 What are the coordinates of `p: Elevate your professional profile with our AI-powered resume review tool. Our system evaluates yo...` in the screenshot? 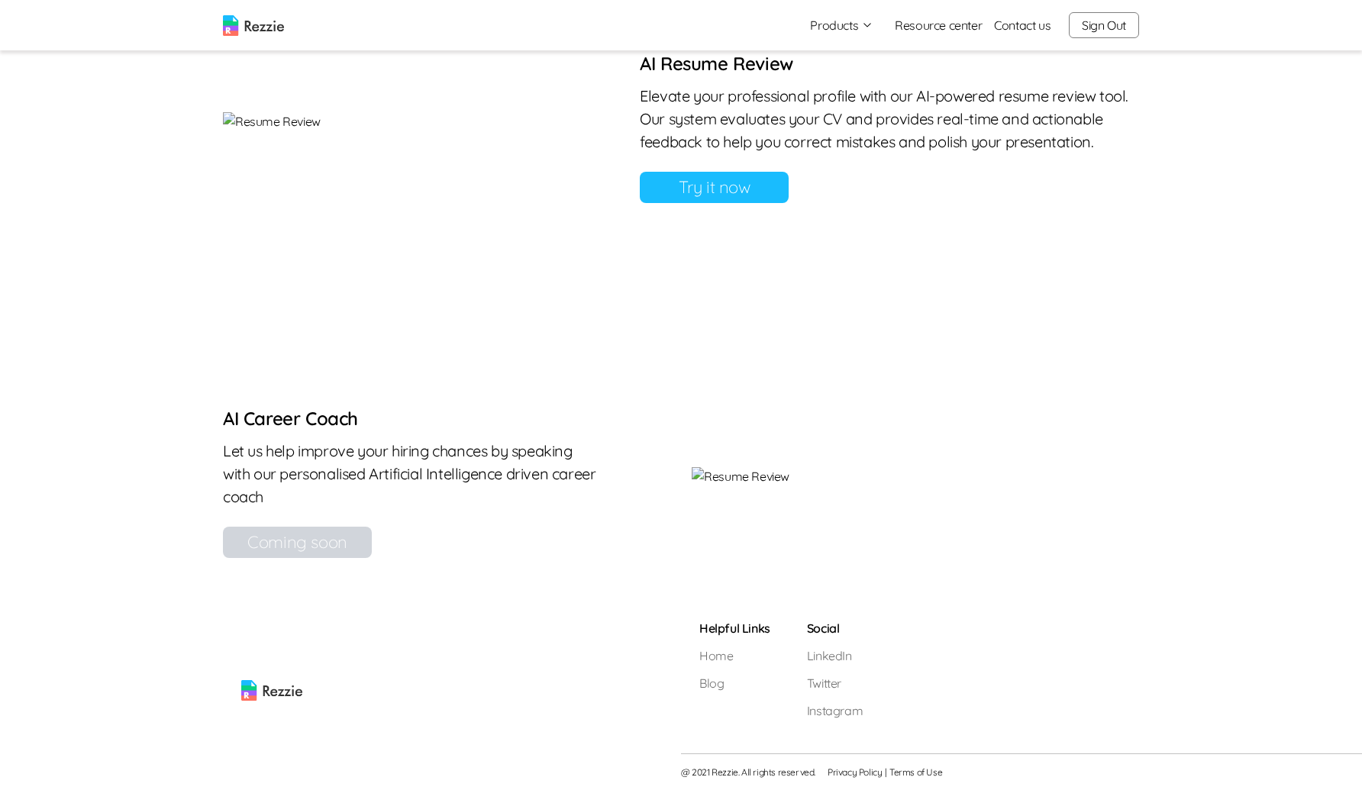 It's located at (889, 119).